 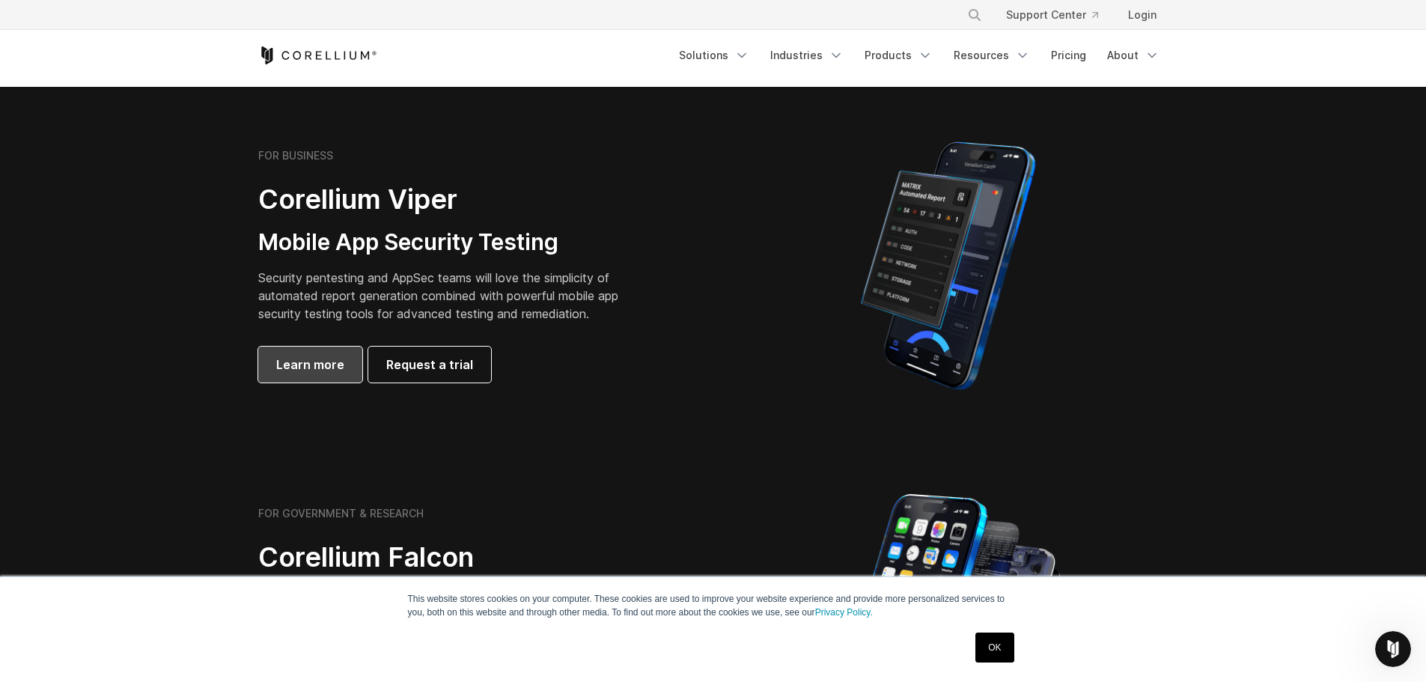 I want to click on h2: Corellium Falcon, so click(x=468, y=557).